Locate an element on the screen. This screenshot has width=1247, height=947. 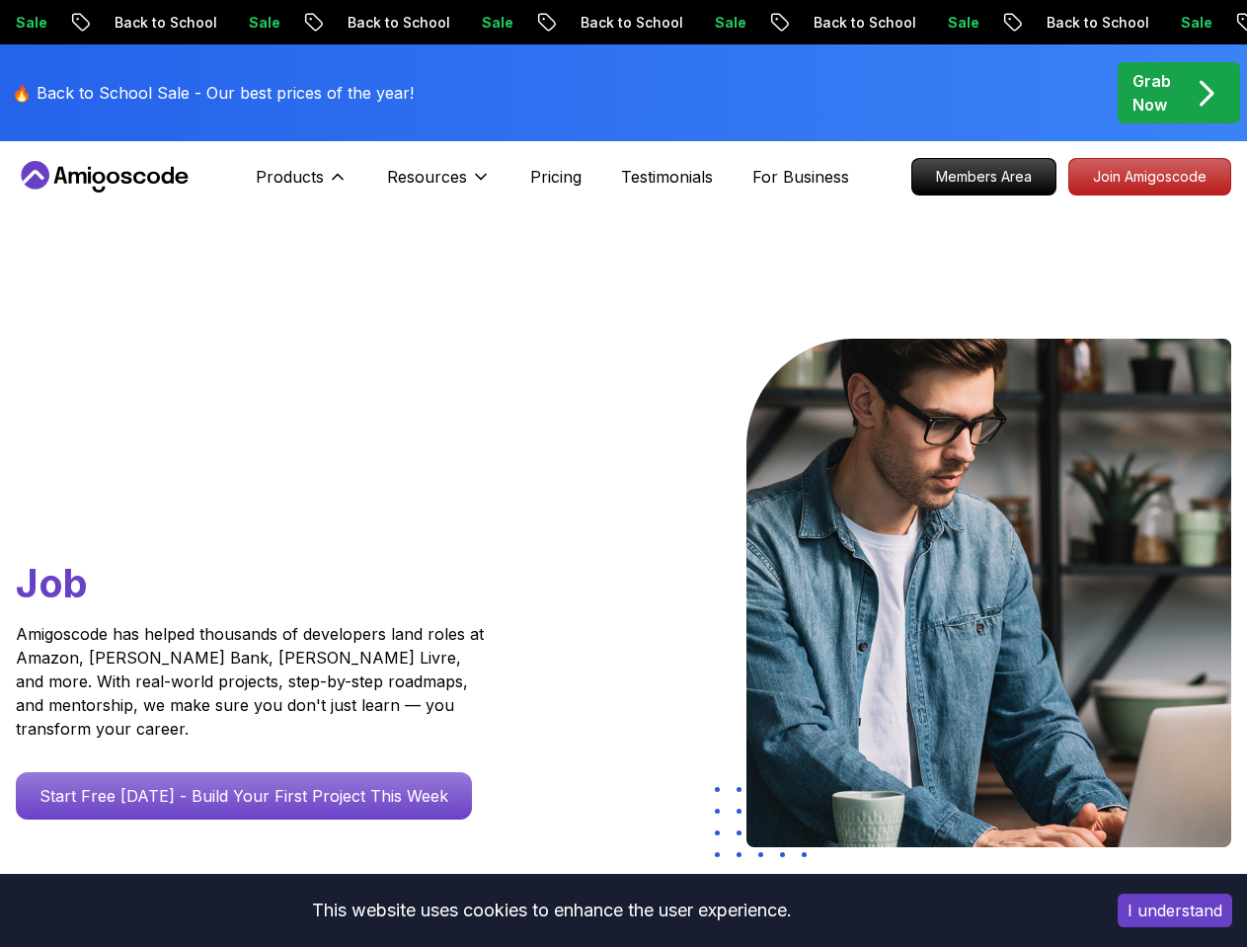
p: For Business is located at coordinates (800, 177).